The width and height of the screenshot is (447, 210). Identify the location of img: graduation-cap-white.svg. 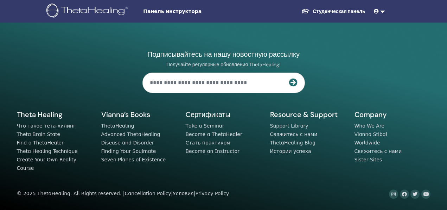
(306, 11).